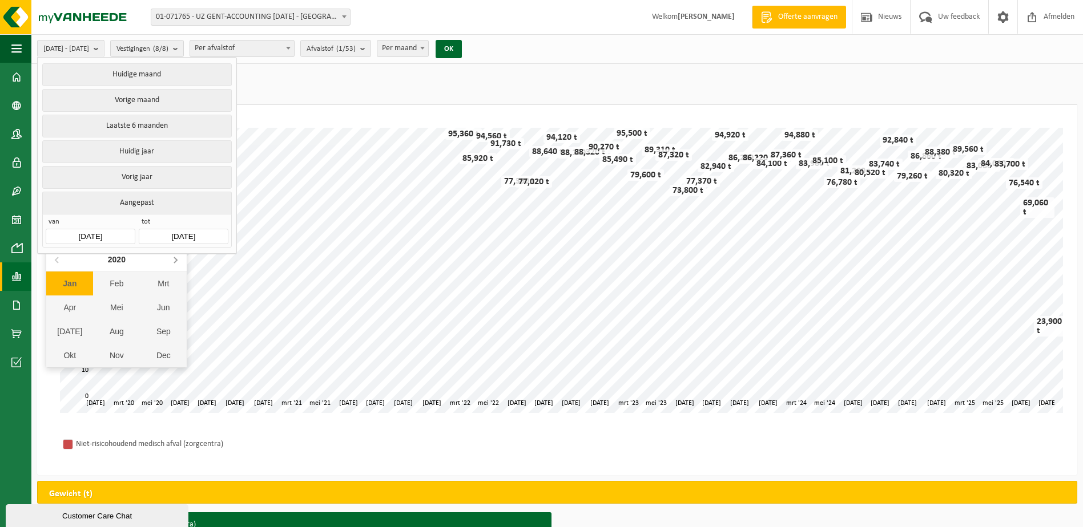  What do you see at coordinates (91, 14) in the screenshot?
I see `div: Customer Care Chat` at bounding box center [91, 14].